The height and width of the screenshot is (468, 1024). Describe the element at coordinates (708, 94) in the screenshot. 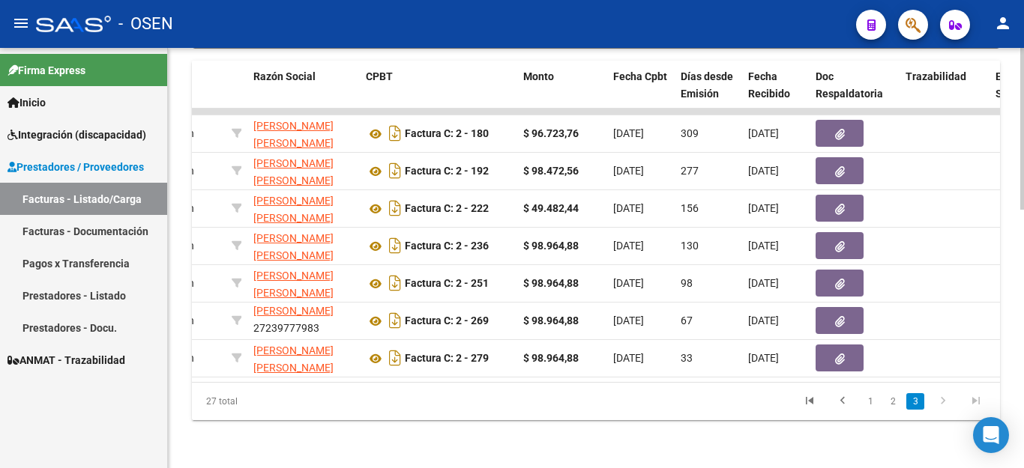

I see `datatable-header-cell: Días desde Emisión` at that location.